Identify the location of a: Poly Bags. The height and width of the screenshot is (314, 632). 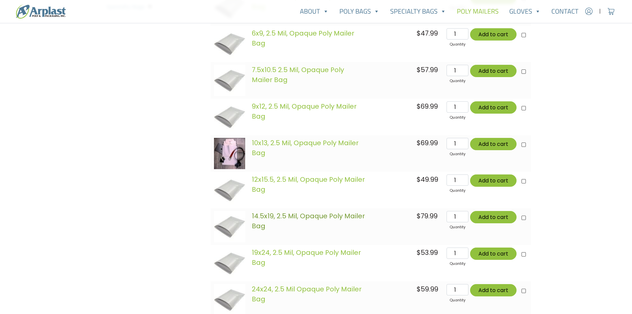
(359, 11).